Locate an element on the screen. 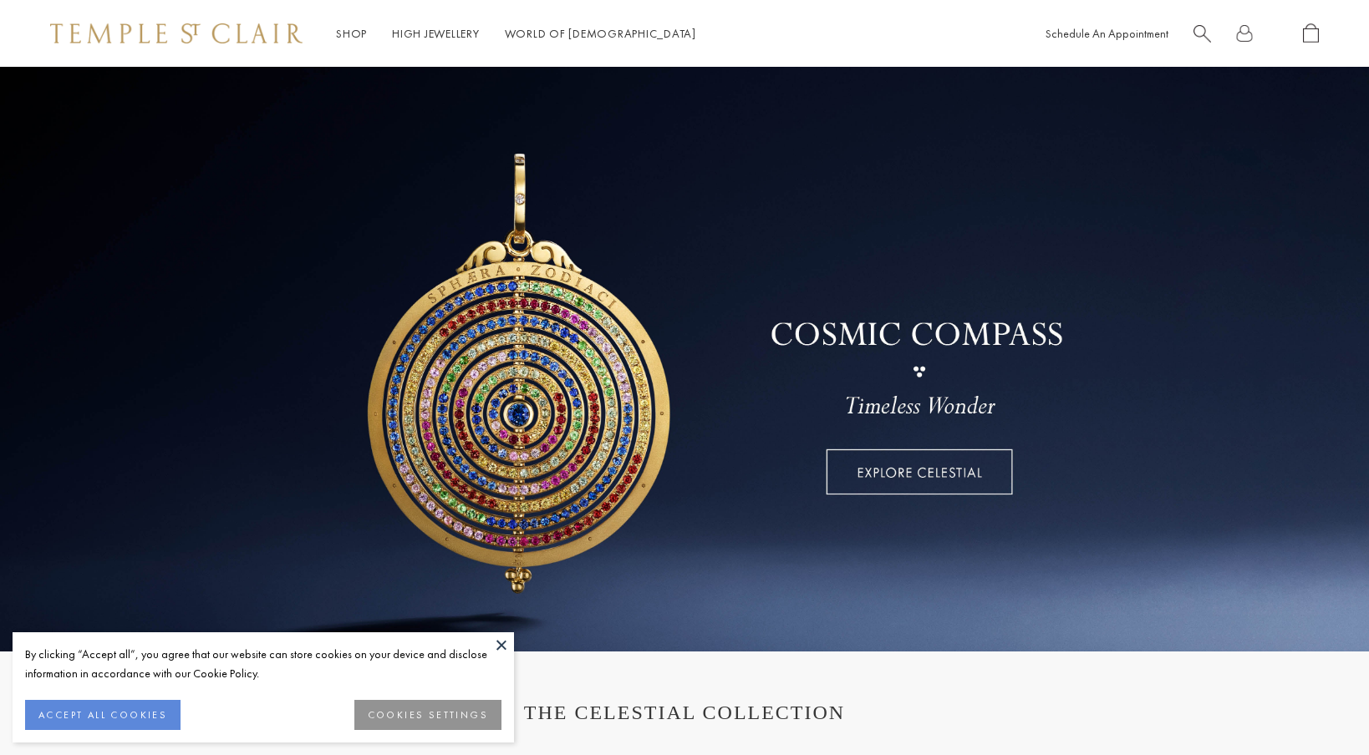 The width and height of the screenshot is (1369, 755). a: ShopShop is located at coordinates (351, 33).